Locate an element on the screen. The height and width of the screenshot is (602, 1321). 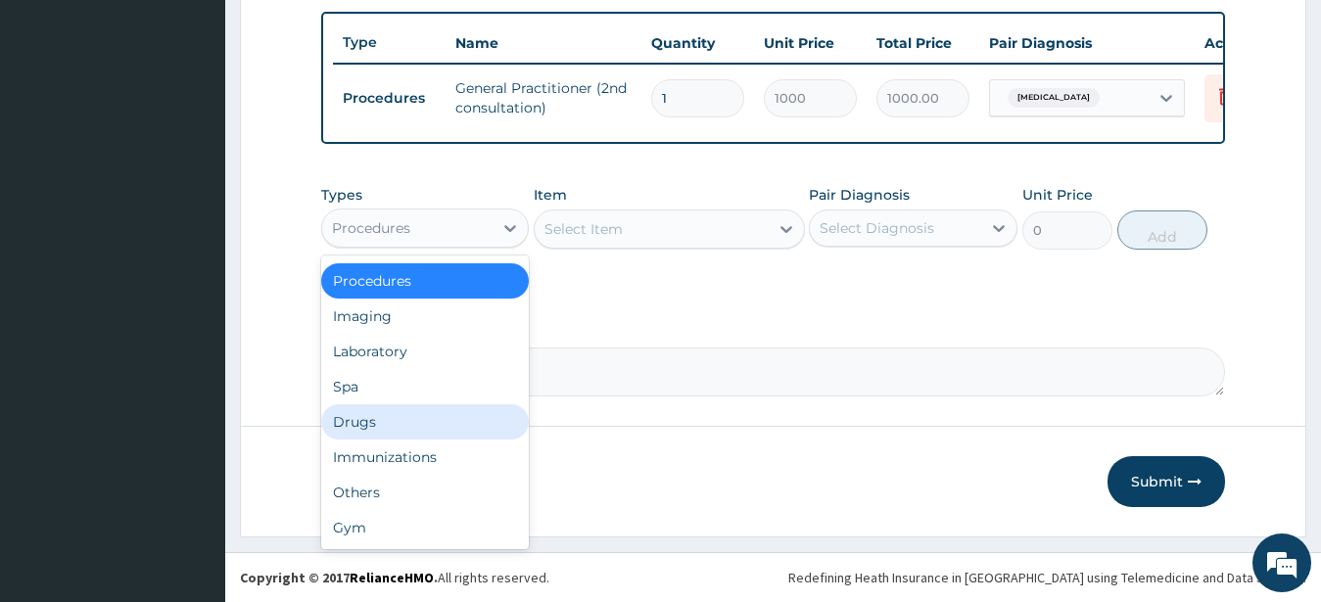
img: d_794563401_company_1708531726252_794563401 is located at coordinates (58, 122).